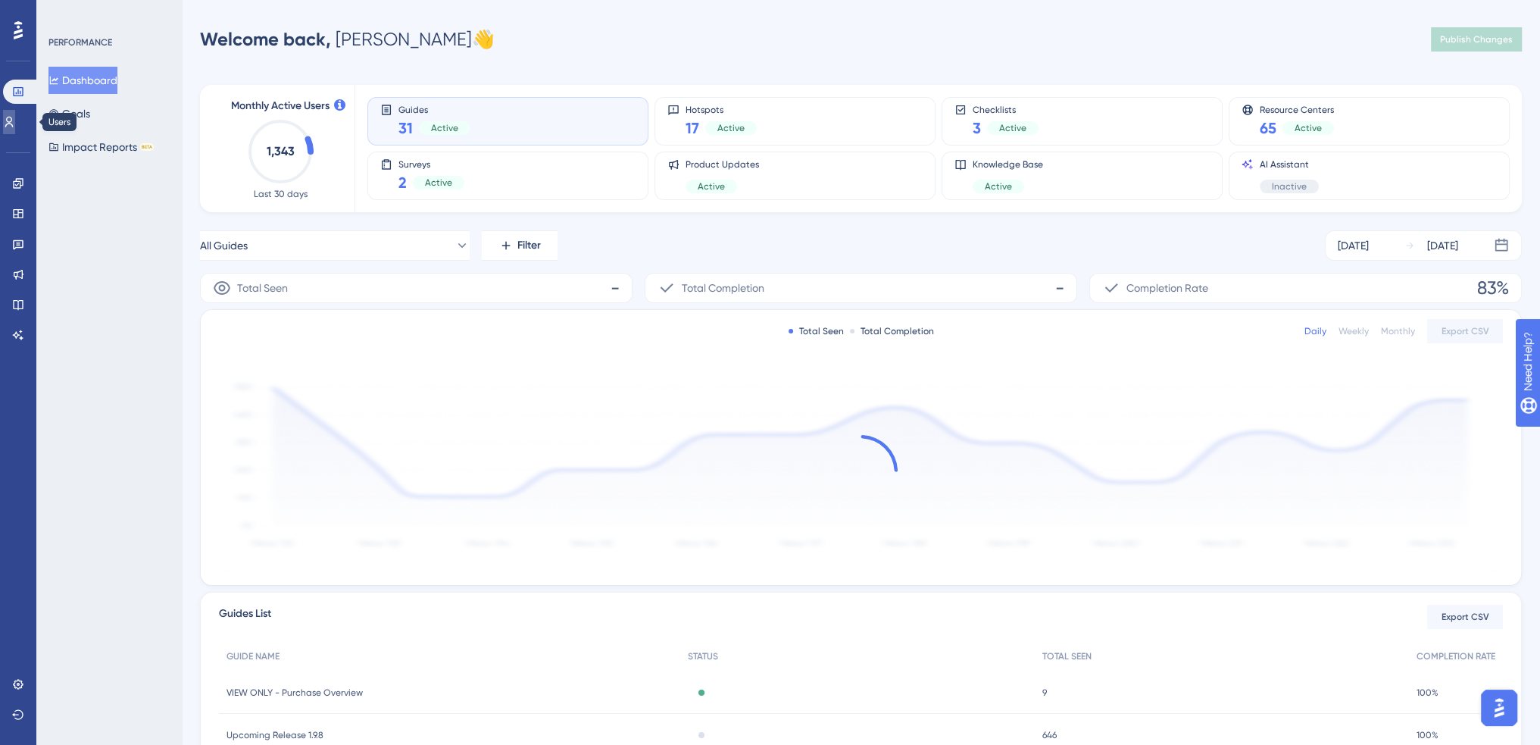 The width and height of the screenshot is (1540, 745). I want to click on span: 65, so click(1268, 128).